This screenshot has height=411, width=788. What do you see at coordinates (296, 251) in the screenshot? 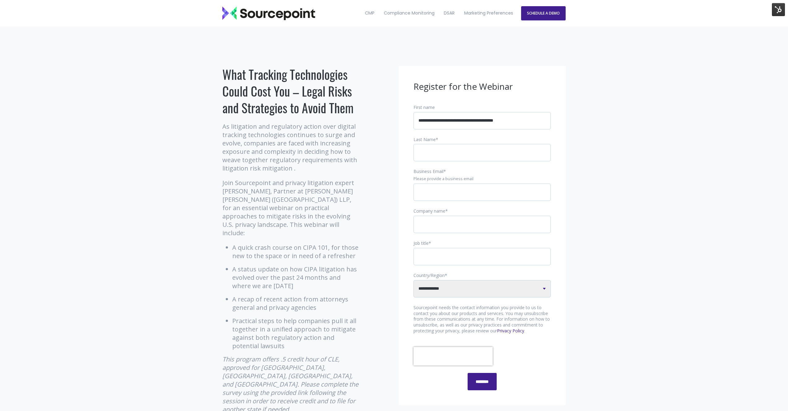
I see `li: A quick crash course on CIPA 101, for those new to the space or in need of a refresher` at bounding box center [296, 251].